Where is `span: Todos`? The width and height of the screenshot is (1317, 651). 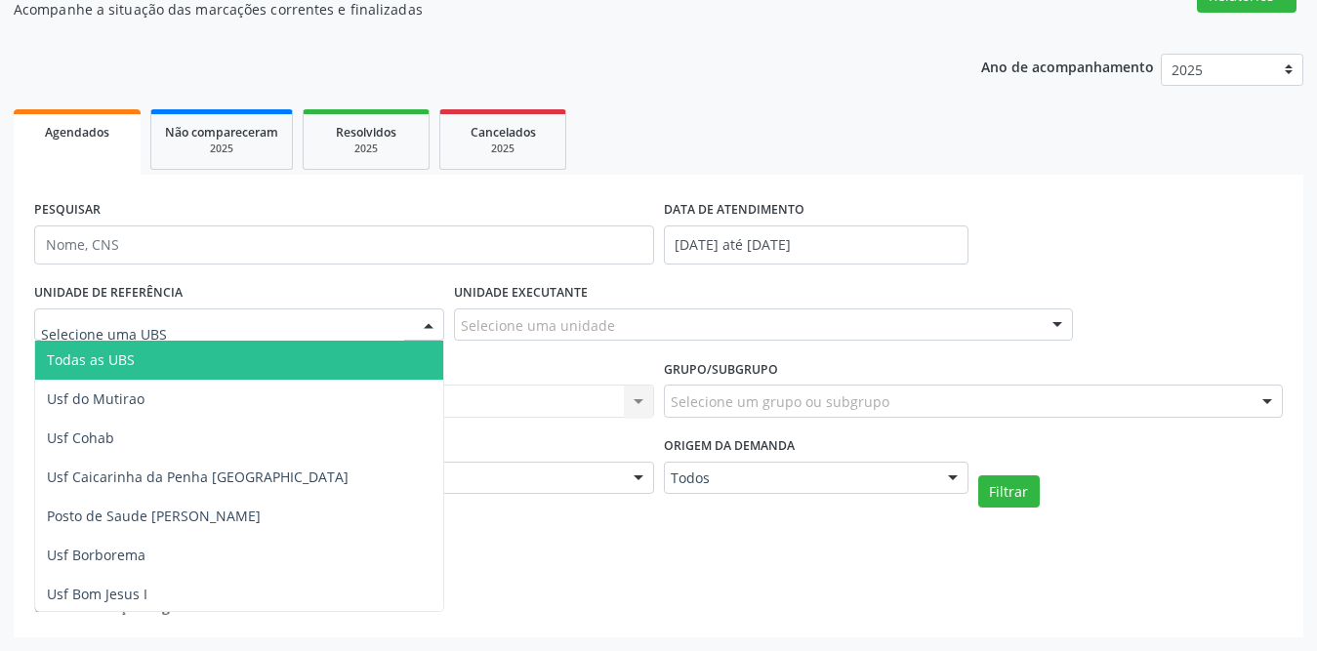
span: Todos is located at coordinates (799, 478).